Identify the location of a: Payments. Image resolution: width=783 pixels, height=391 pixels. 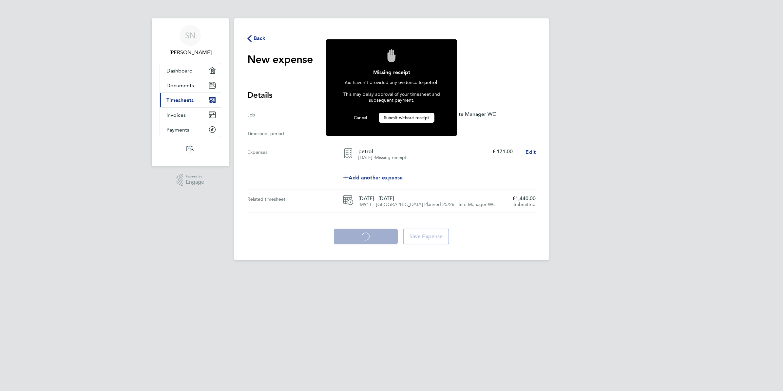
(190, 129).